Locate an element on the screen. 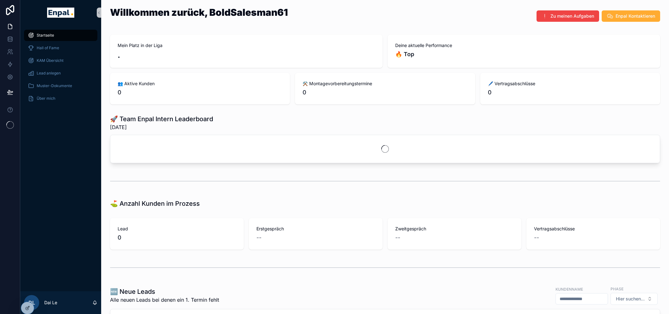  span: Enpal Kontaktieren is located at coordinates (635, 16).